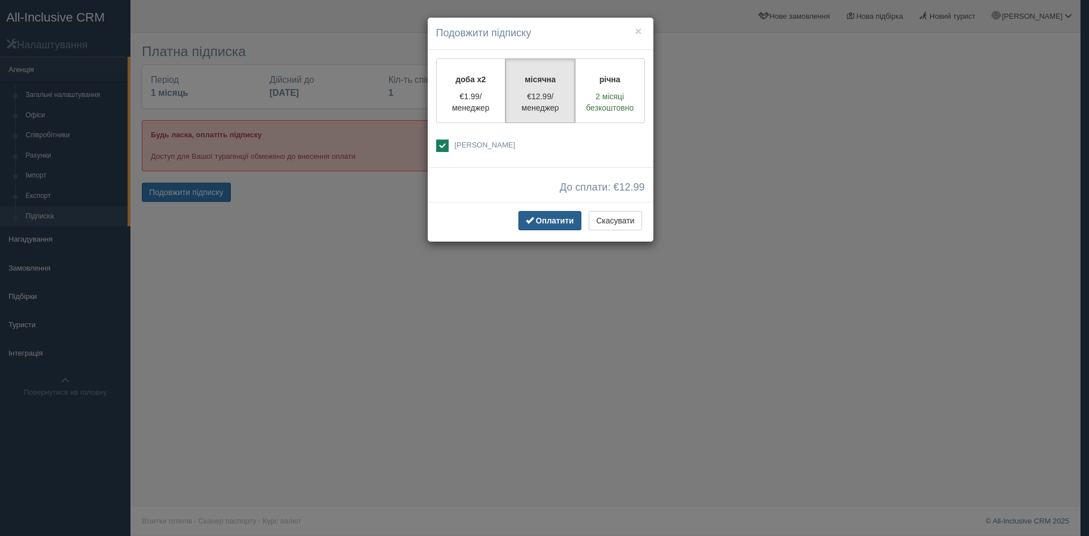 The width and height of the screenshot is (1089, 536). What do you see at coordinates (471, 102) in the screenshot?
I see `p: €1.99/менеджер` at bounding box center [471, 102].